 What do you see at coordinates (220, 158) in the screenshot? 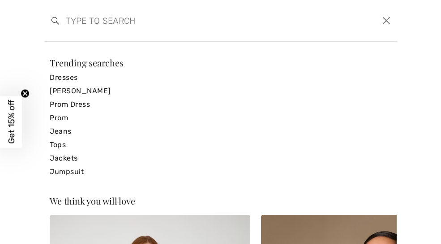
I see `a: Jackets` at bounding box center [220, 158].